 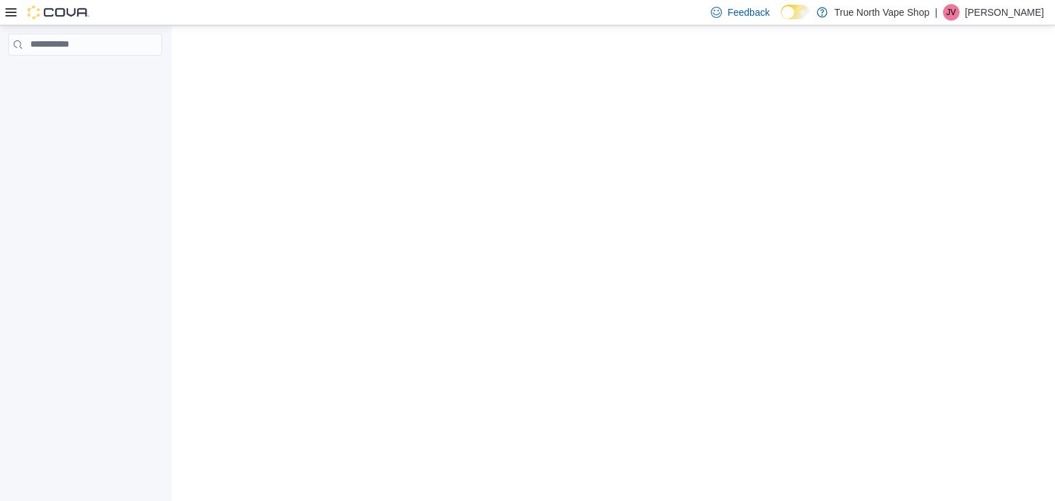 What do you see at coordinates (795, 12) in the screenshot?
I see `input: Dark Mode` at bounding box center [795, 12].